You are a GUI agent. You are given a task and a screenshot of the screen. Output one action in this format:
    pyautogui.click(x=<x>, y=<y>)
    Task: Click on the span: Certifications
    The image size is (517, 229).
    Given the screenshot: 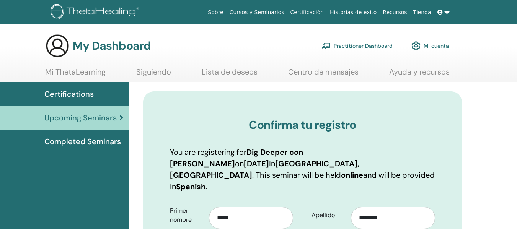 What is the action you would take?
    pyautogui.click(x=69, y=94)
    